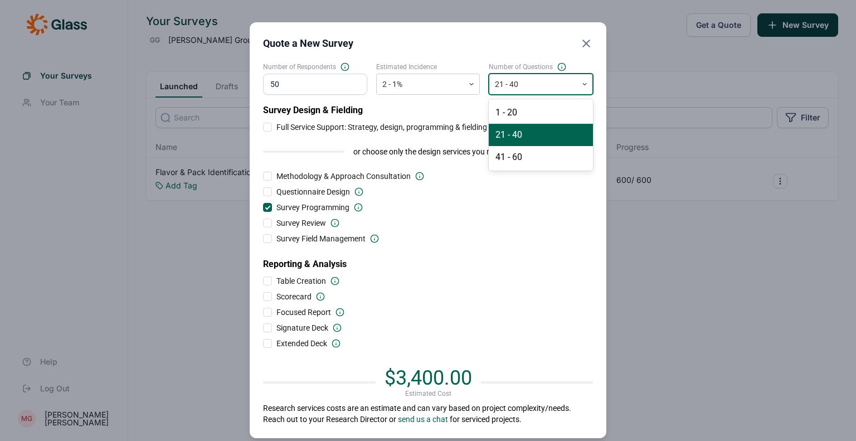 The image size is (856, 441). I want to click on span: Extended Deck, so click(301, 343).